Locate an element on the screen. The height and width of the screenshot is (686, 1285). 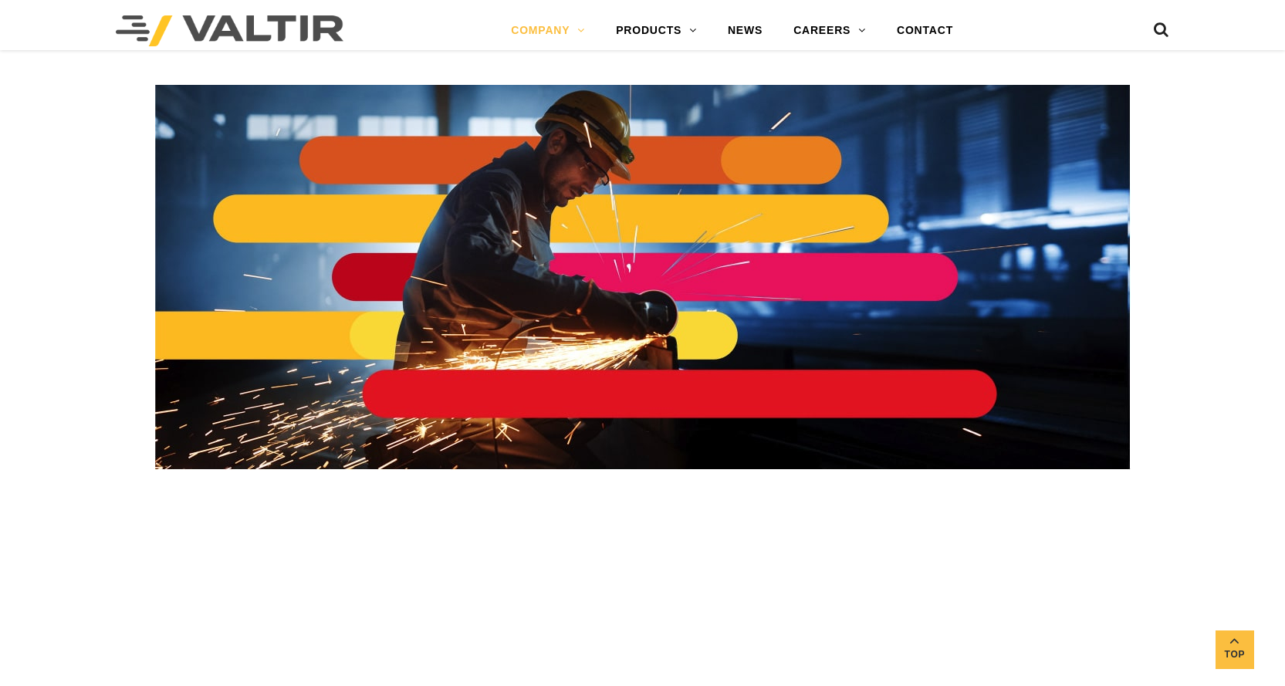
img: Valtir is located at coordinates (229, 31).